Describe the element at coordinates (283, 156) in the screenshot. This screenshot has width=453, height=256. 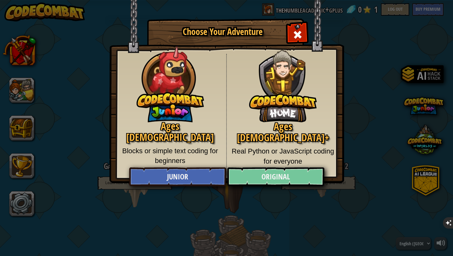
I see `p: Real Python or JavaScript coding for everyone` at that location.